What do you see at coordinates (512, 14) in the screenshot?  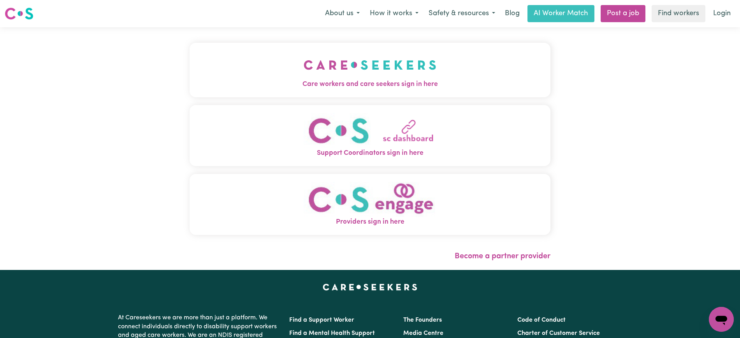 I see `a: Blog` at bounding box center [512, 14].